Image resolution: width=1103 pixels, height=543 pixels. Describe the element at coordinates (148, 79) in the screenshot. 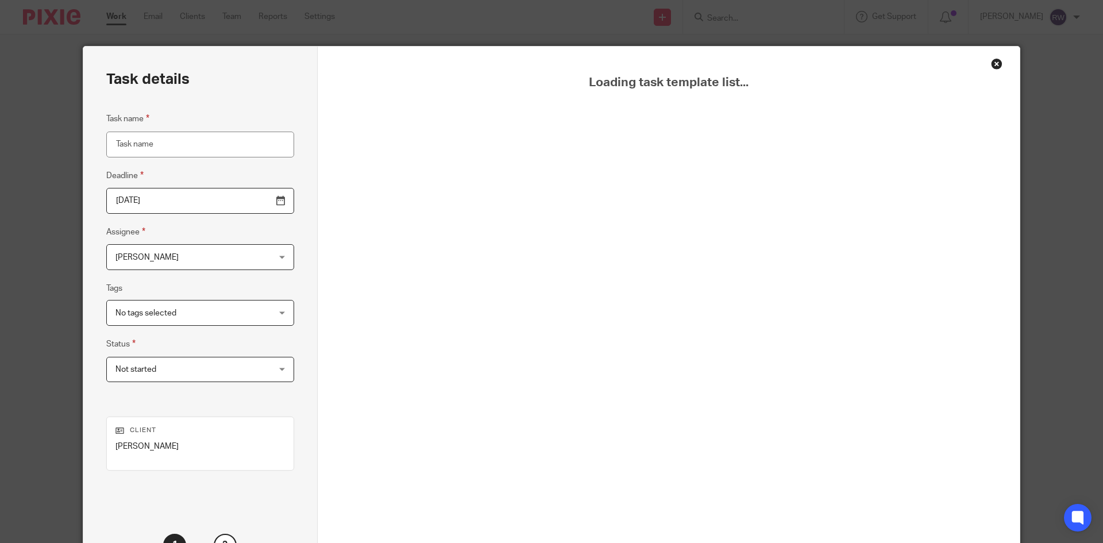

I see `h2: Task details` at that location.